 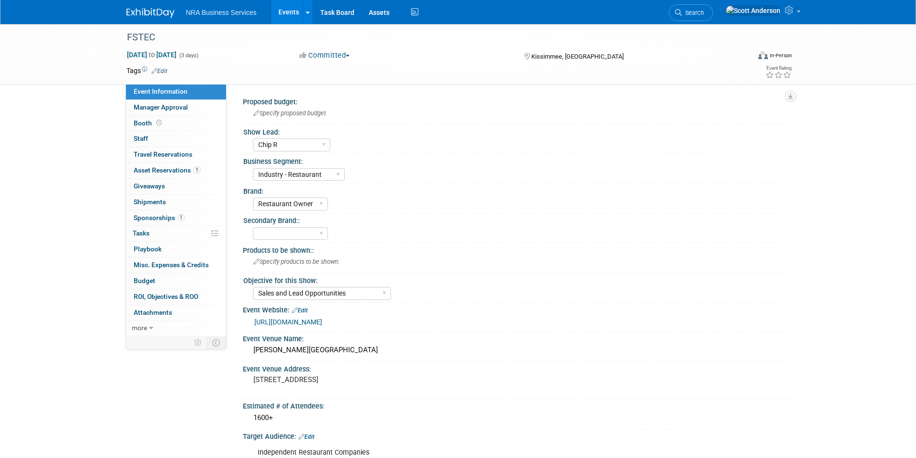 What do you see at coordinates (176, 328) in the screenshot?
I see `a: more` at bounding box center [176, 328].